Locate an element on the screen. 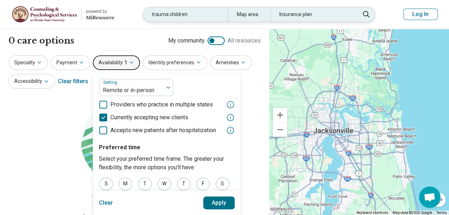 Image resolution: width=449 pixels, height=215 pixels. div: powered by is located at coordinates (100, 11).